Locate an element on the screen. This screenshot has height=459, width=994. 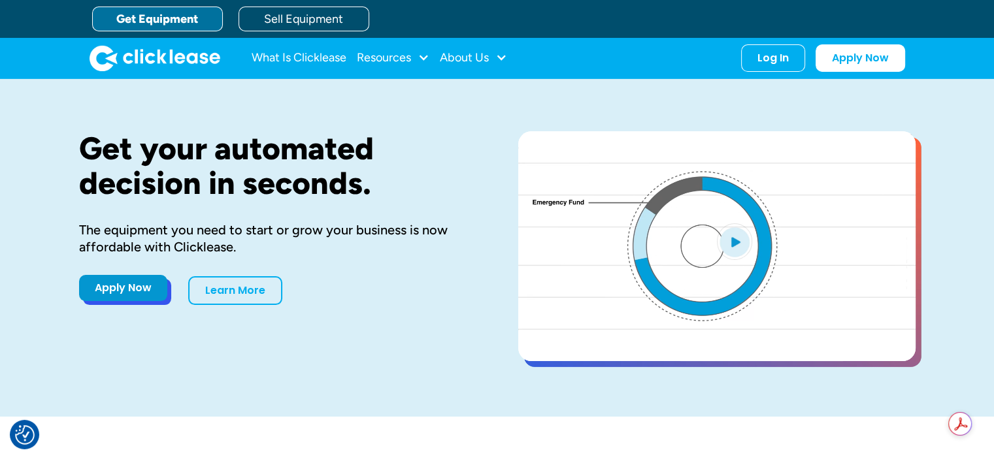
a: open lightbox is located at coordinates (717, 246).